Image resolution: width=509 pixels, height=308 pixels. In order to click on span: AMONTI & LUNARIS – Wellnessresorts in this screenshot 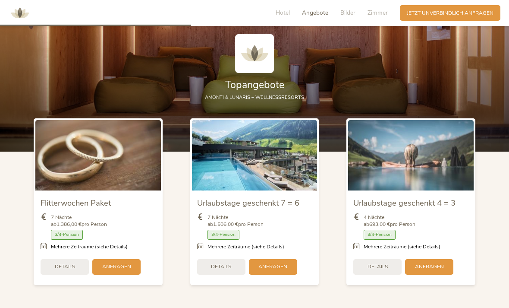, I will do `click(254, 97)`.